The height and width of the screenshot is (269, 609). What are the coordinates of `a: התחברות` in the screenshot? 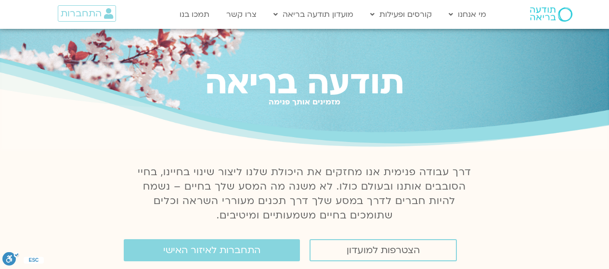 It's located at (87, 13).